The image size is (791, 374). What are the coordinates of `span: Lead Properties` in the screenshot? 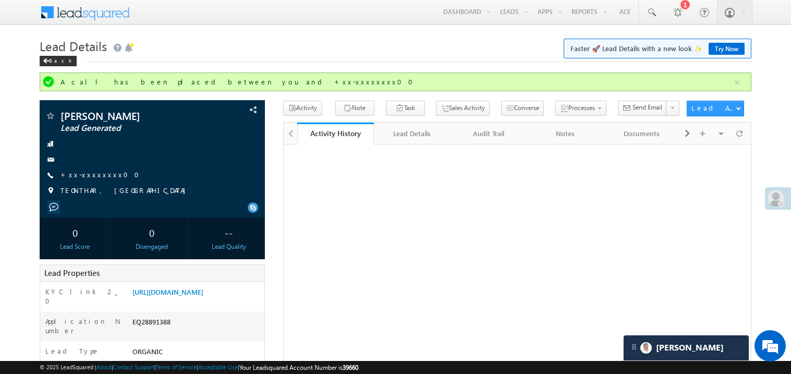 It's located at (72, 273).